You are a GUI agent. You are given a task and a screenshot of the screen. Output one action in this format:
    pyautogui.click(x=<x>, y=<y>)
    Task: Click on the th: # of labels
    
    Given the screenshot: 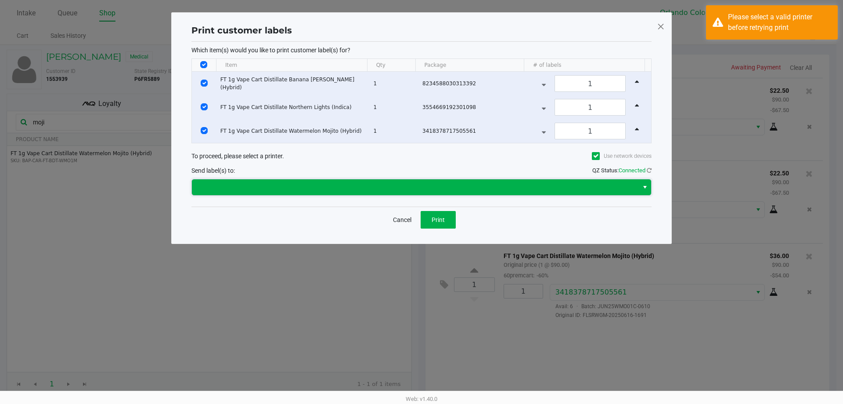 What is the action you would take?
    pyautogui.click(x=584, y=65)
    